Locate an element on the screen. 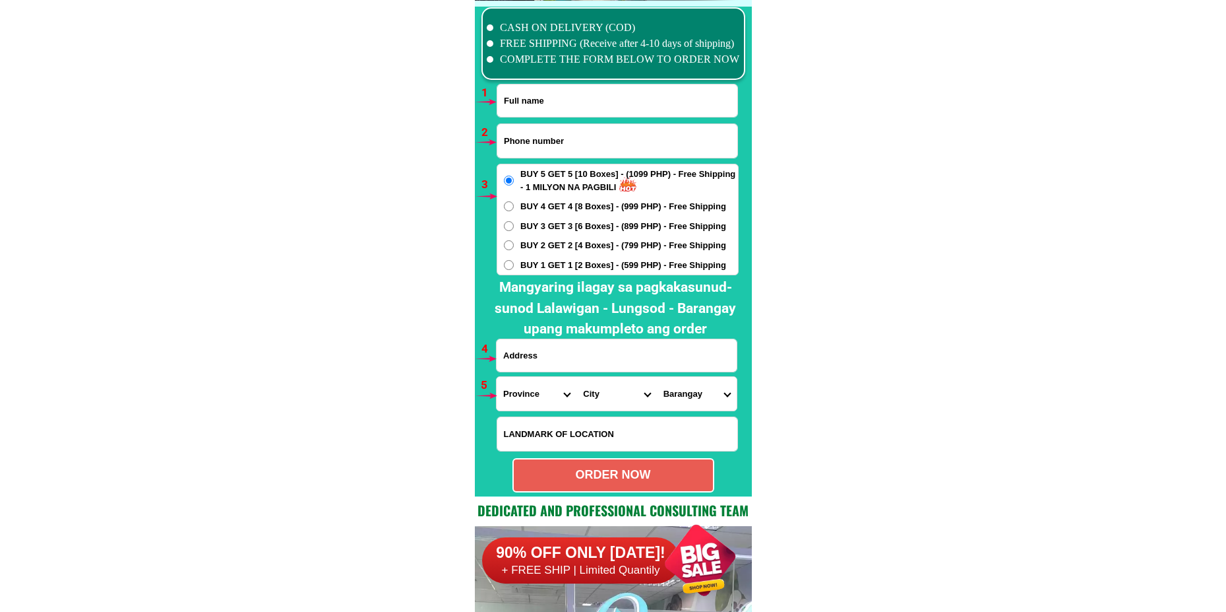 The width and height of the screenshot is (1226, 612). input: Input LANDMARKOFLOCATION is located at coordinates (618, 433).